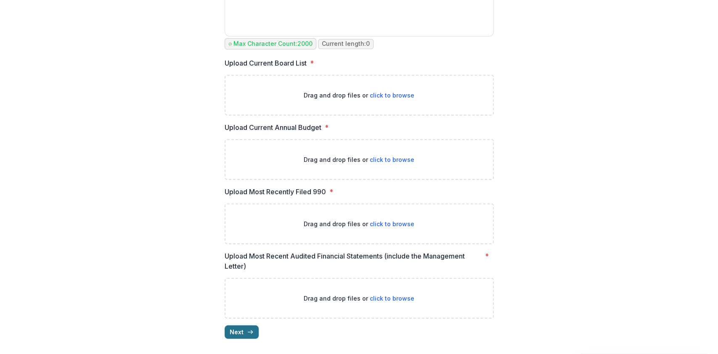  Describe the element at coordinates (273, 127) in the screenshot. I see `p: Upload Current Annual Budget` at that location.